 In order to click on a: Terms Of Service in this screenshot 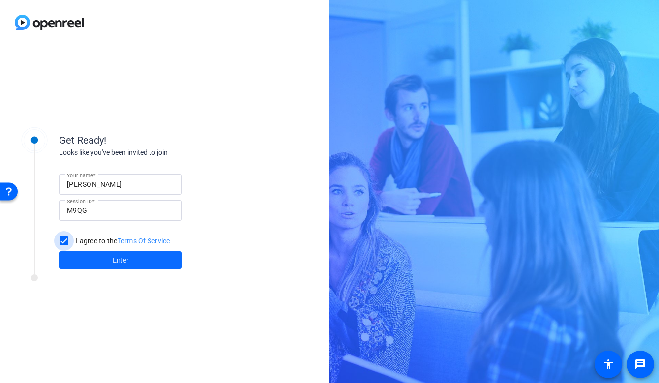, I will do `click(144, 241)`.